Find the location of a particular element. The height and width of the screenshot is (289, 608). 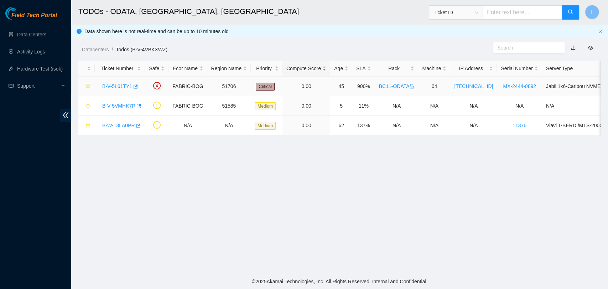

a: B-V-5VMHK7R is located at coordinates (119, 106).